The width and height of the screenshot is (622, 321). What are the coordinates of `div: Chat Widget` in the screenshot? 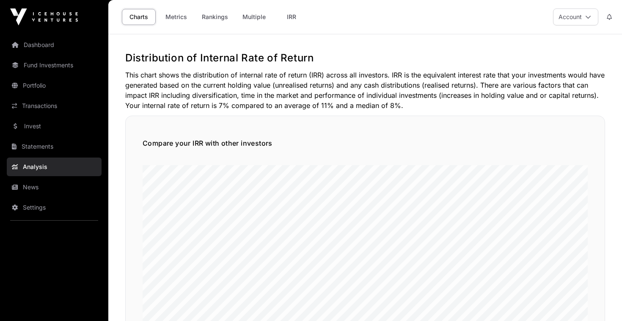 It's located at (601, 300).